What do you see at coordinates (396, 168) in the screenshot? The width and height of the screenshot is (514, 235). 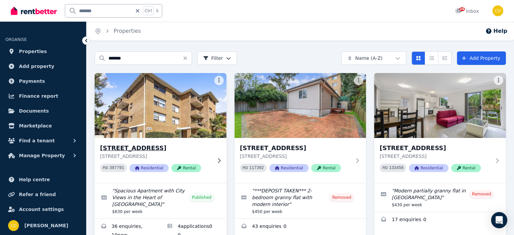 I see `code: 133456` at bounding box center [396, 168].